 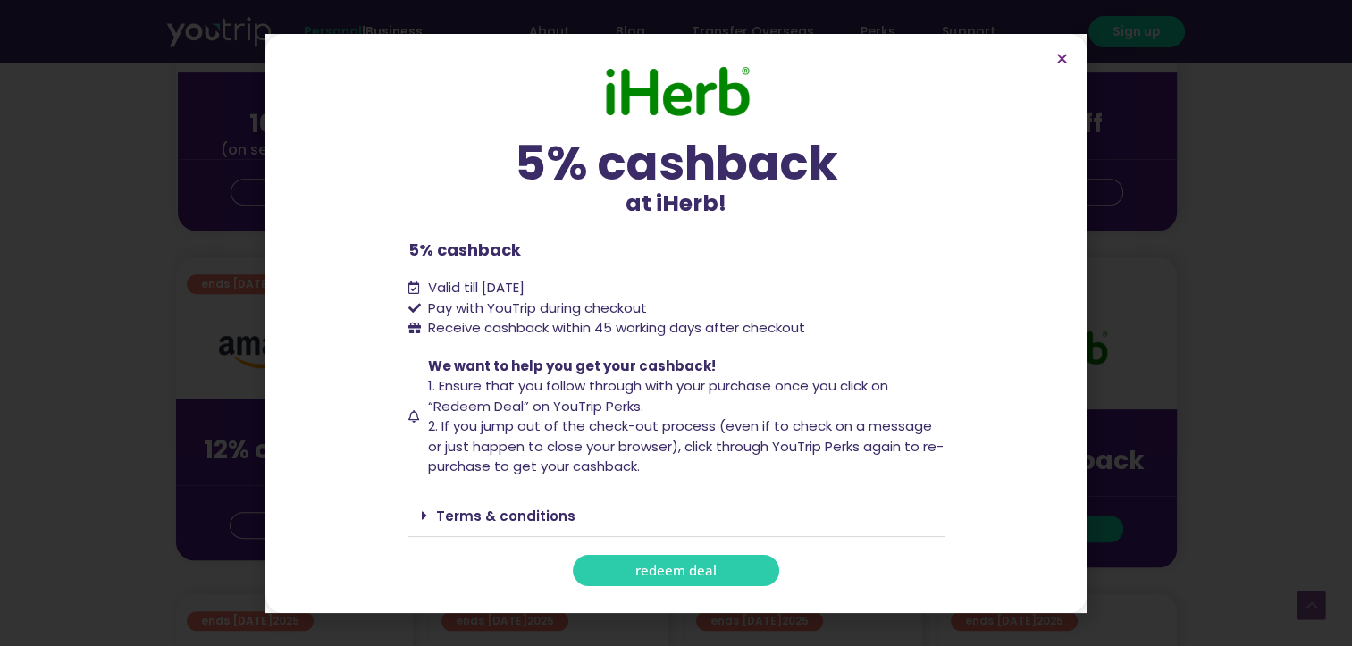 I want to click on span: 2. If you jump out of the check-out process (even if to check on a message or just happen to clos..., so click(x=685, y=446).